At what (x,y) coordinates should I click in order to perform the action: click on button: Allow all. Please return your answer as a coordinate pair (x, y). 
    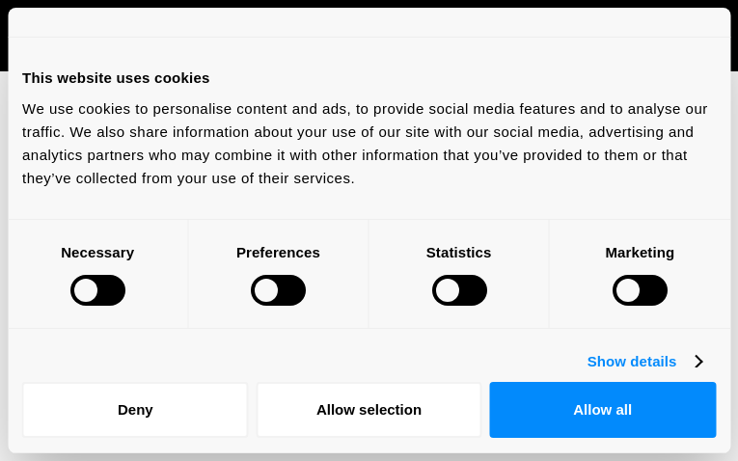
    Looking at the image, I should click on (602, 410).